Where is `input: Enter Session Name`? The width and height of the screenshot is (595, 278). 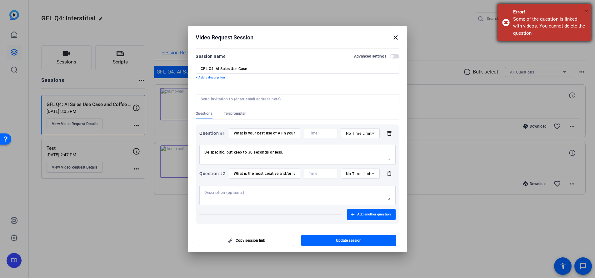 input: Enter Session Name is located at coordinates (297, 69).